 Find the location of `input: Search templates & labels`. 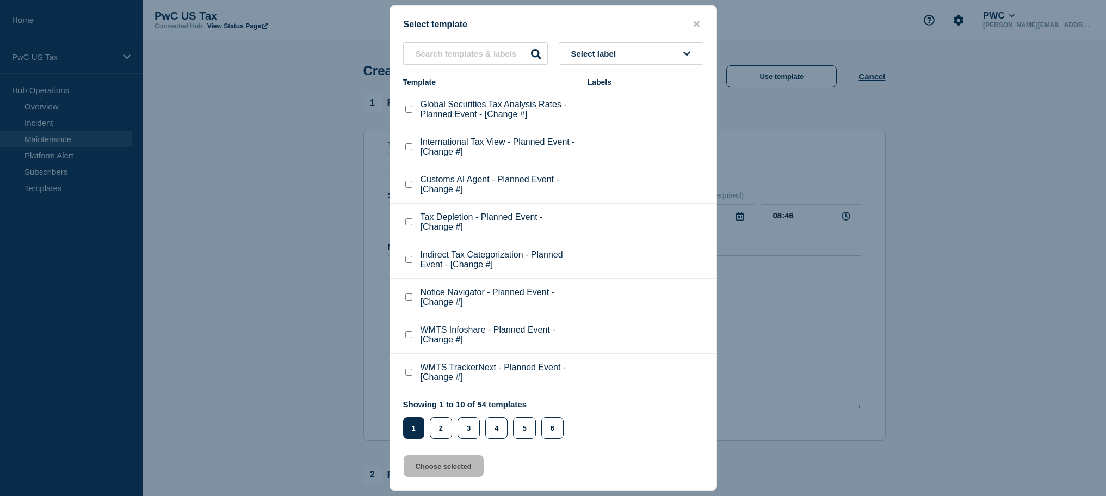

input: Search templates & labels is located at coordinates (476, 53).